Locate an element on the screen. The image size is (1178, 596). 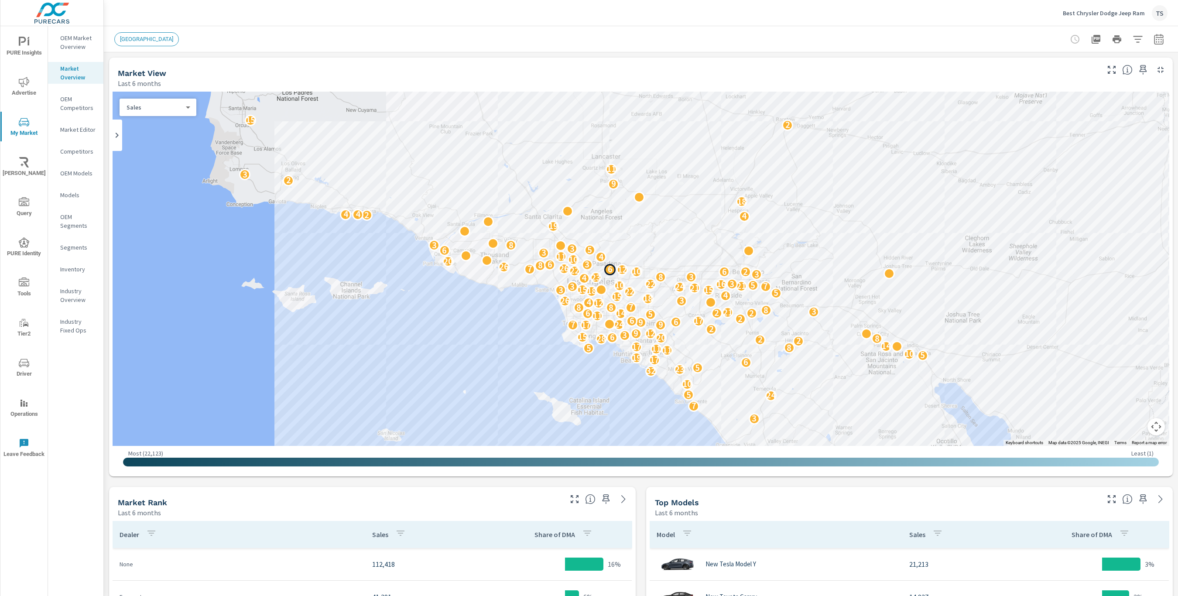
span: Find the biggest opportunities within your model lineup nationwide. [Source: Market registration ... is located at coordinates (1127, 499).